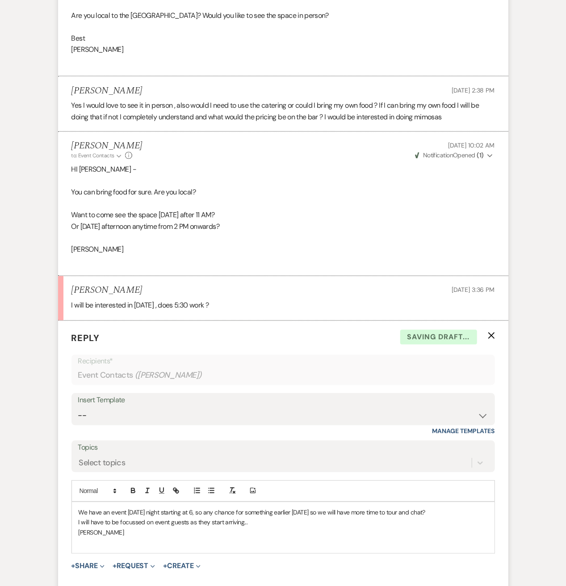  What do you see at coordinates (97, 156) in the screenshot?
I see `button: to: Event Contacts` at bounding box center [97, 156].